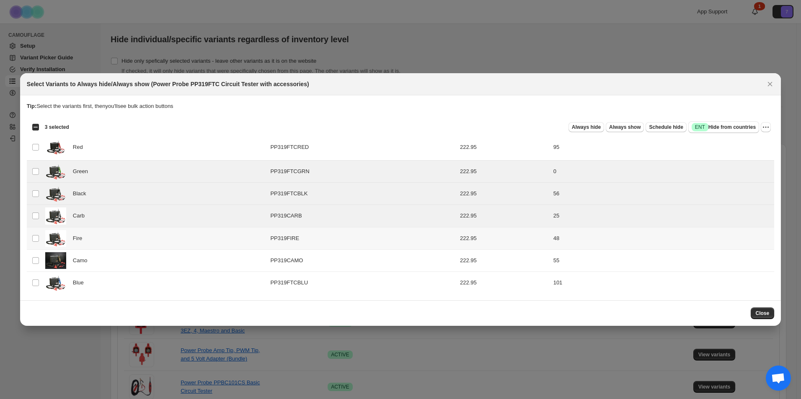 This screenshot has width=801, height=399. Describe the element at coordinates (665, 127) in the screenshot. I see `button: Schedule hide` at that location.